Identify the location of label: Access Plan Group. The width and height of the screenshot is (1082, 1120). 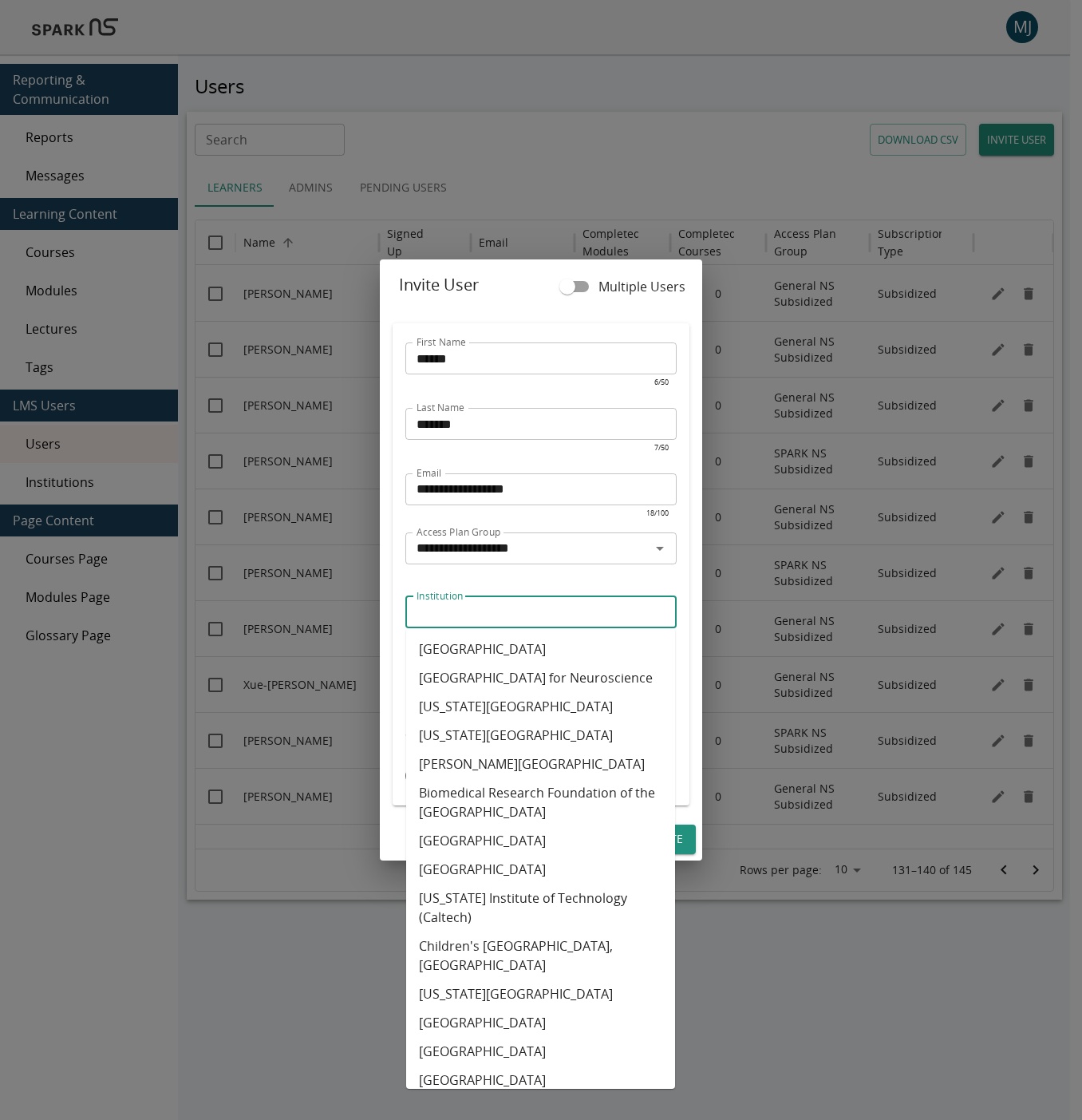
(459, 532).